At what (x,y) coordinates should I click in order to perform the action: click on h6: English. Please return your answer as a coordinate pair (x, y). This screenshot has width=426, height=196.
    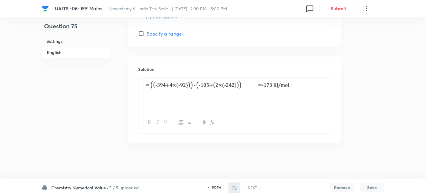
    Looking at the image, I should click on (75, 52).